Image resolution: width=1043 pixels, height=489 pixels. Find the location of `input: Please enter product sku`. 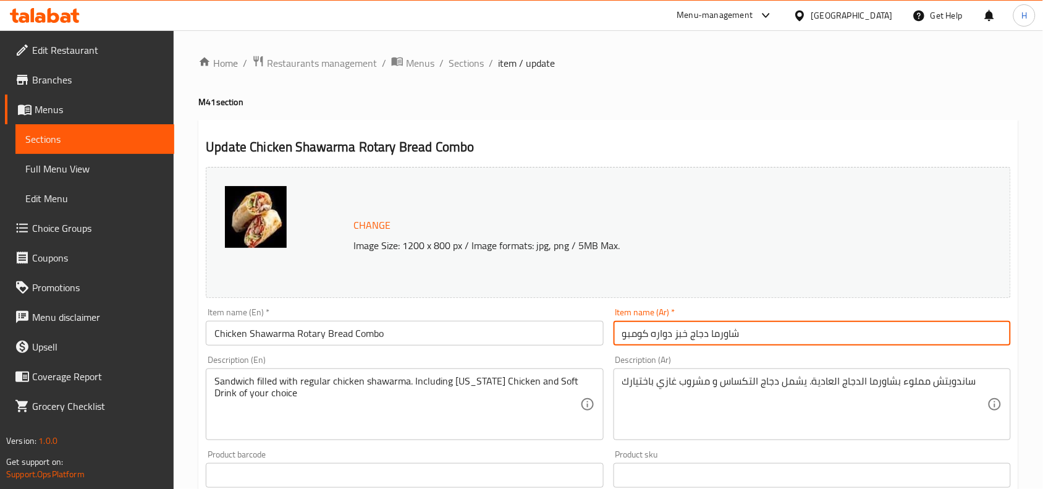

input: Please enter product sku is located at coordinates (812, 475).